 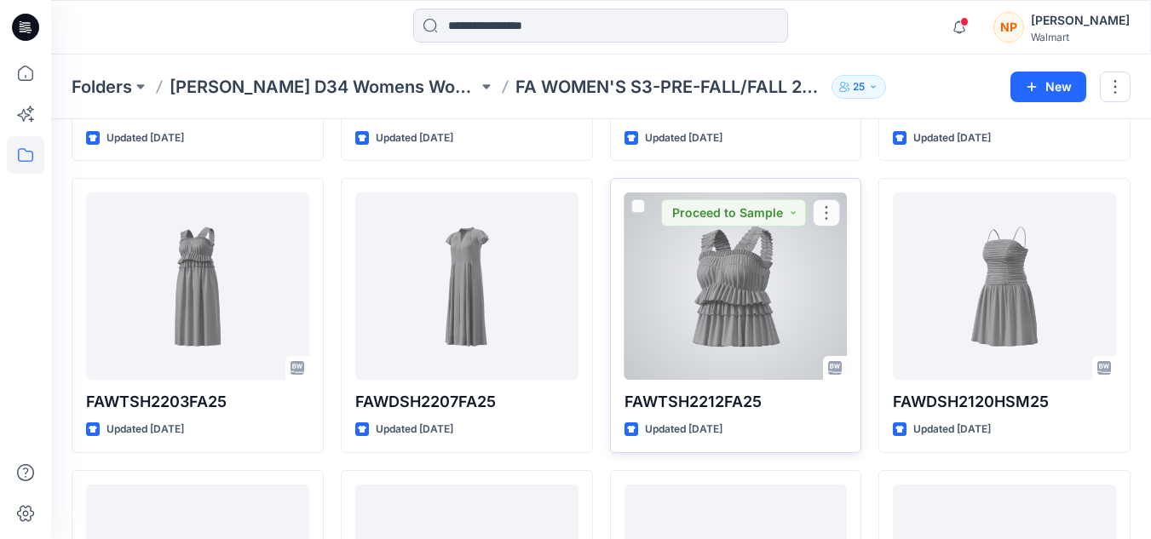 What do you see at coordinates (1048, 87) in the screenshot?
I see `button: New` at bounding box center [1048, 87].